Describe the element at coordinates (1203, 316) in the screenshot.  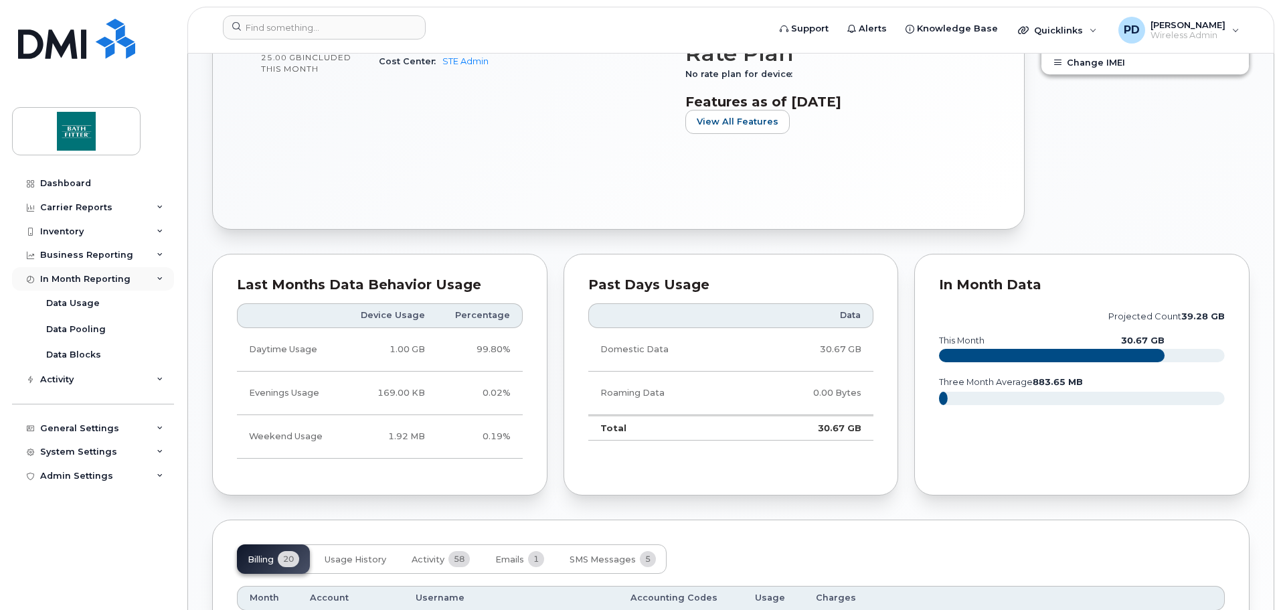
I see `tspan: 39.28 GB` at that location.